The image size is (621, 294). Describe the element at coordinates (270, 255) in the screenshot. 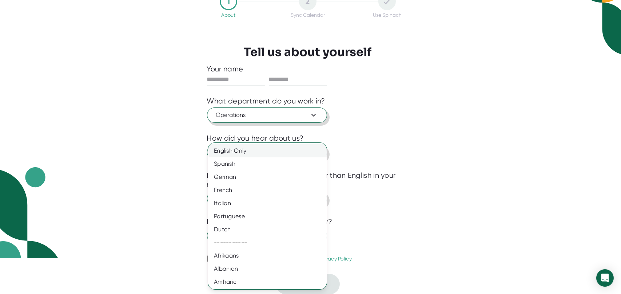

I see `div: Afrikaans` at that location.